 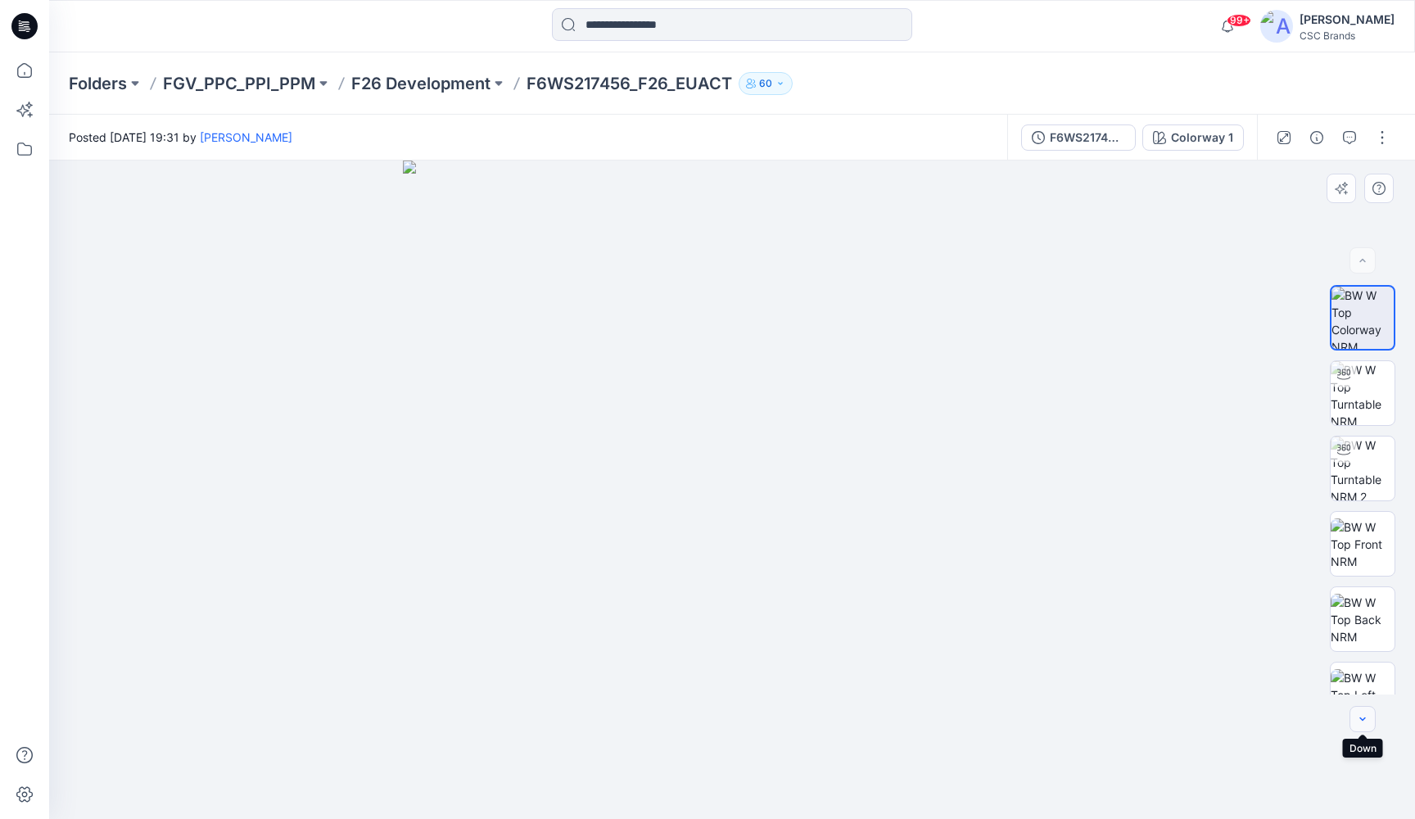 What do you see at coordinates (1362, 393) in the screenshot?
I see `img: BW W Top Turntable NRM` at bounding box center [1362, 393].